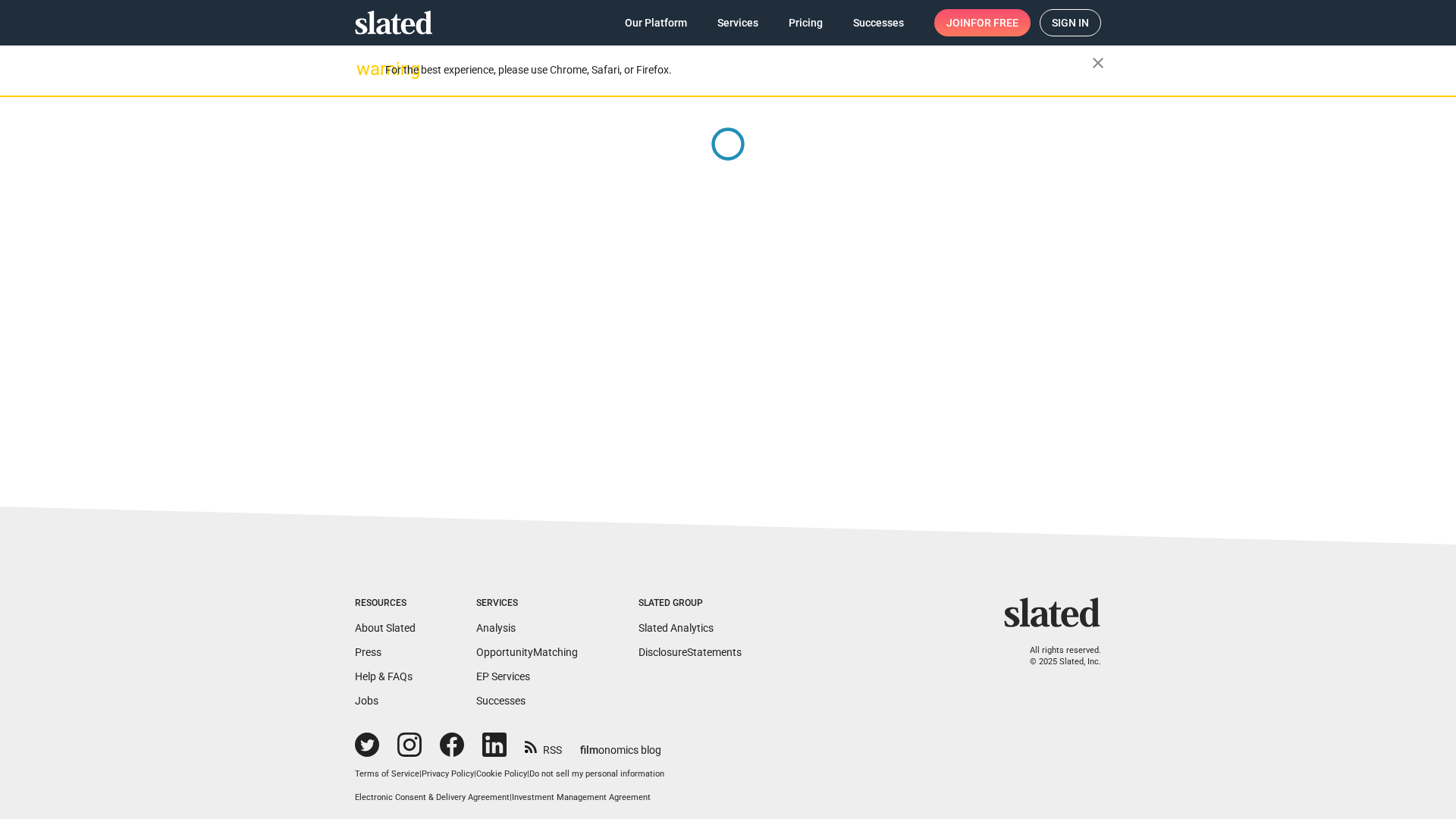 Image resolution: width=1456 pixels, height=819 pixels. What do you see at coordinates (527, 653) in the screenshot?
I see `a: OpportunityMatching` at bounding box center [527, 653].